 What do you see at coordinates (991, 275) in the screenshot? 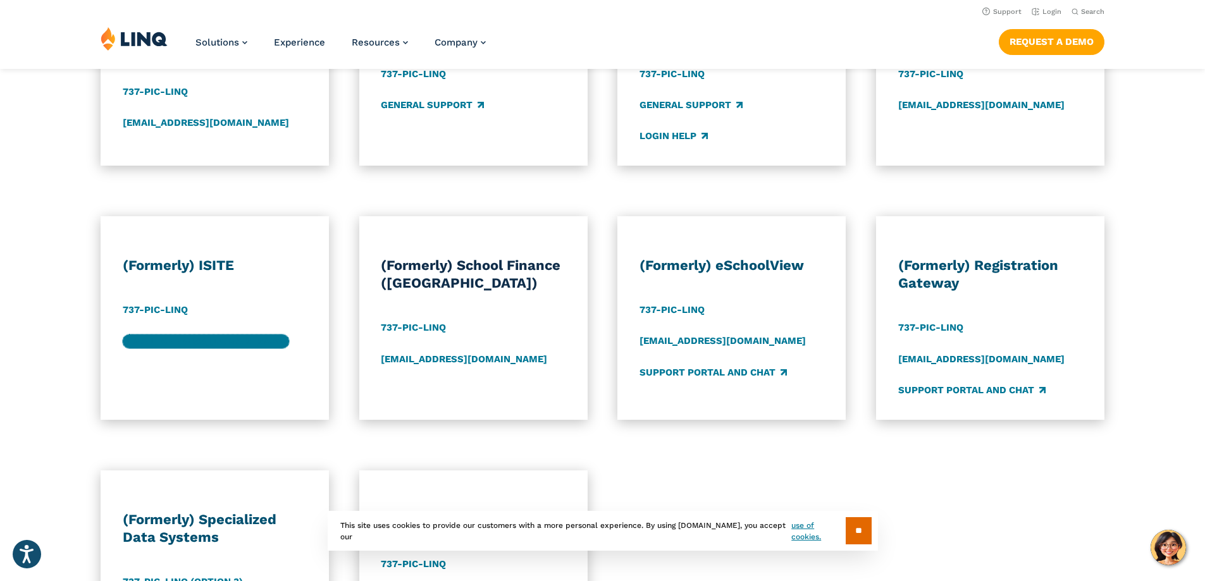
I see `h3: (Formerly) Registration Gateway` at bounding box center [991, 275].